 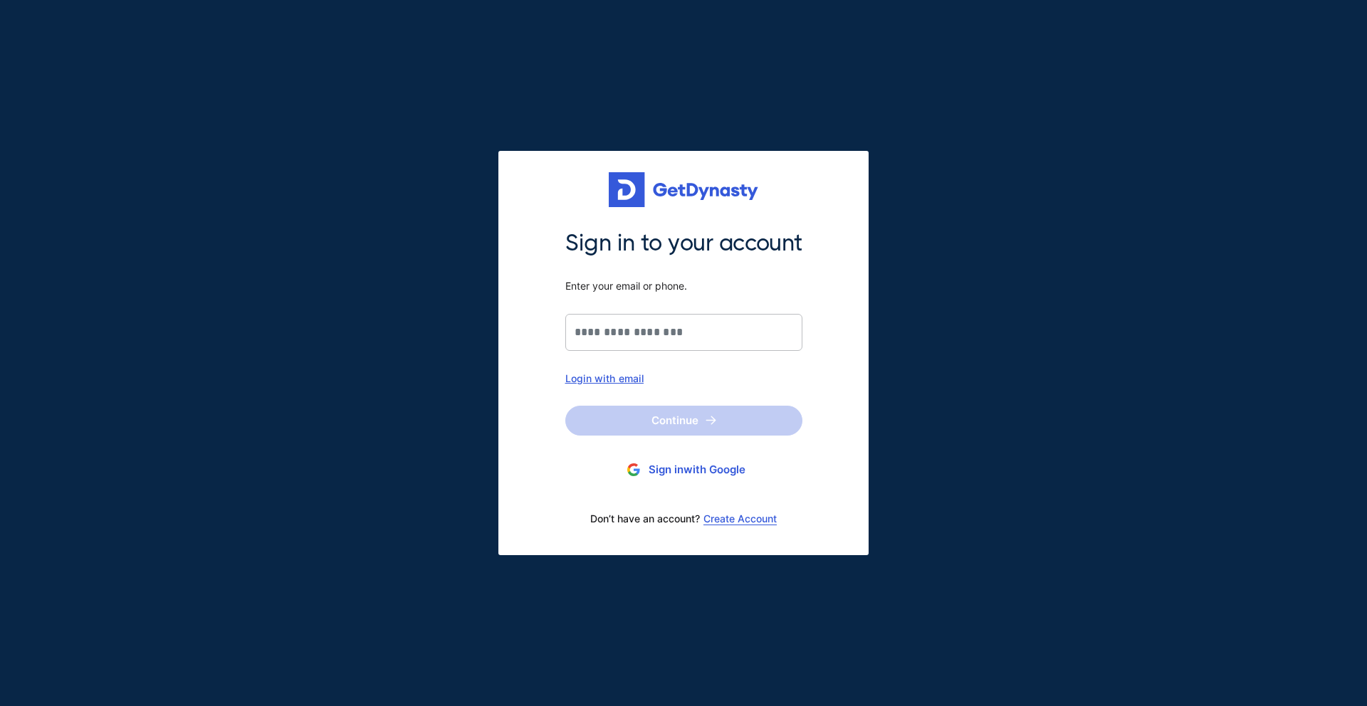 I want to click on div: Login with email, so click(x=683, y=378).